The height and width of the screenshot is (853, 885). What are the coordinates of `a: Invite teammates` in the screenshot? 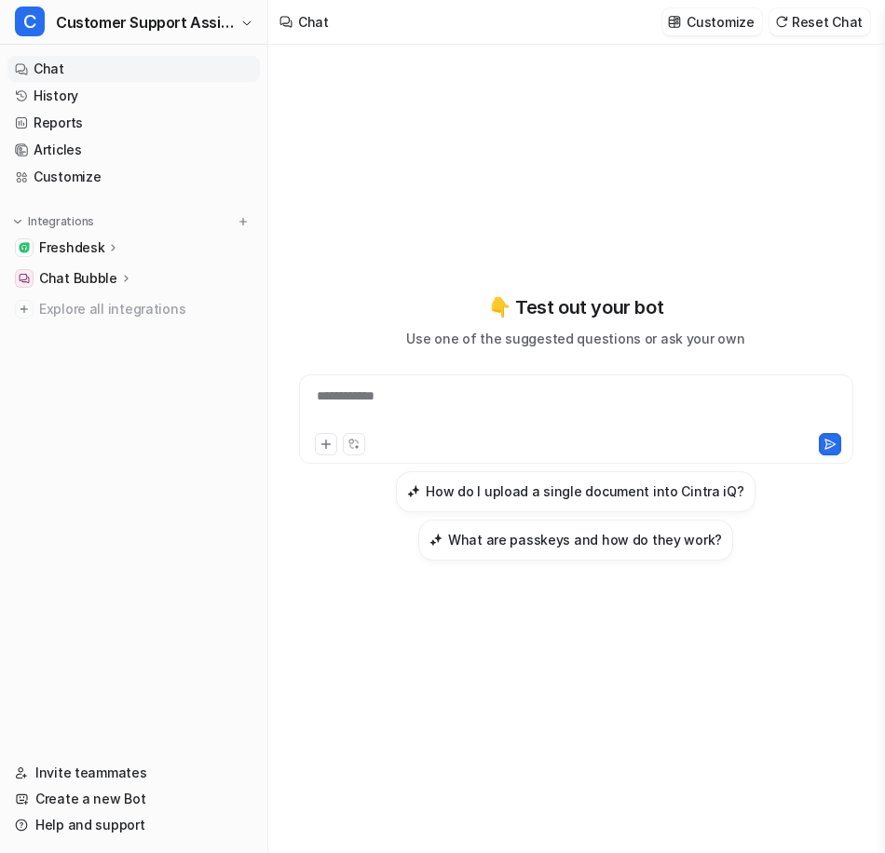 It's located at (133, 773).